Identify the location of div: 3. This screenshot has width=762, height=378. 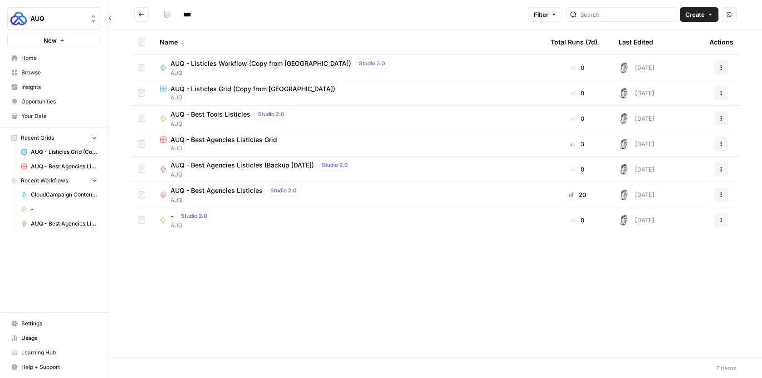
(577, 144).